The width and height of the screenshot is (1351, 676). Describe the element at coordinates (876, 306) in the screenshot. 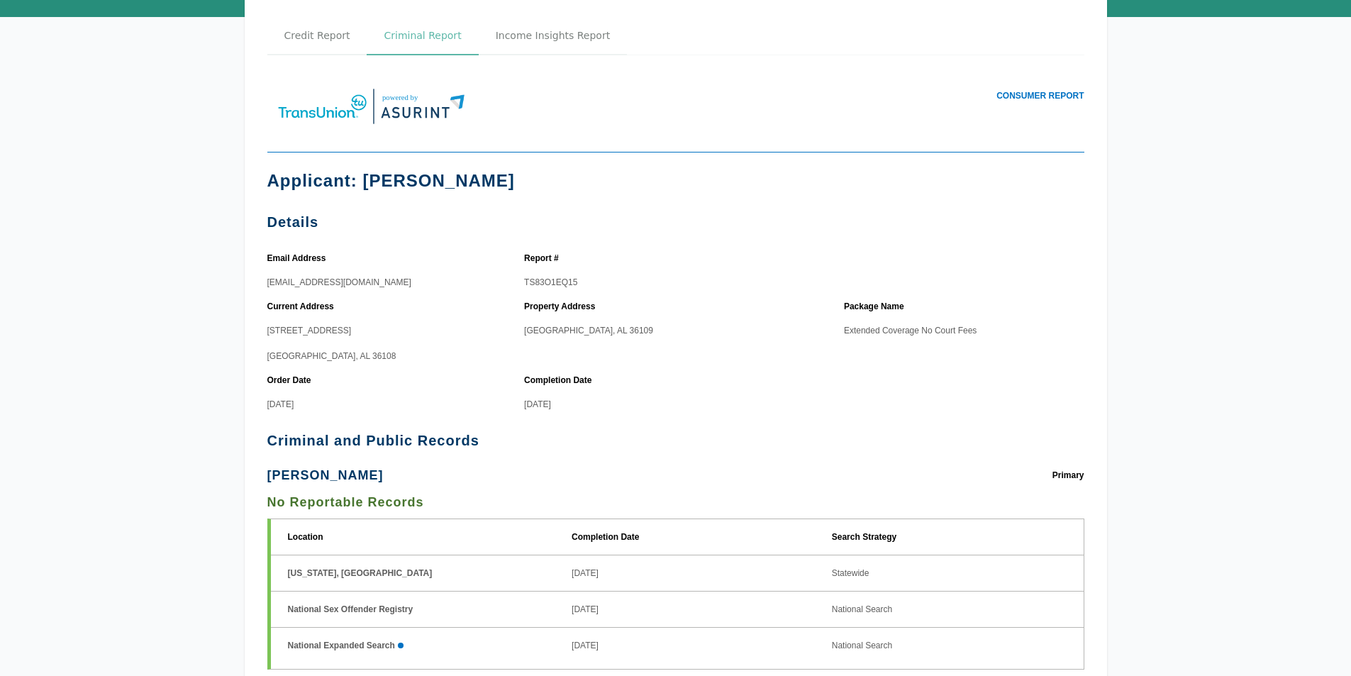

I see `strong: Package Name` at that location.